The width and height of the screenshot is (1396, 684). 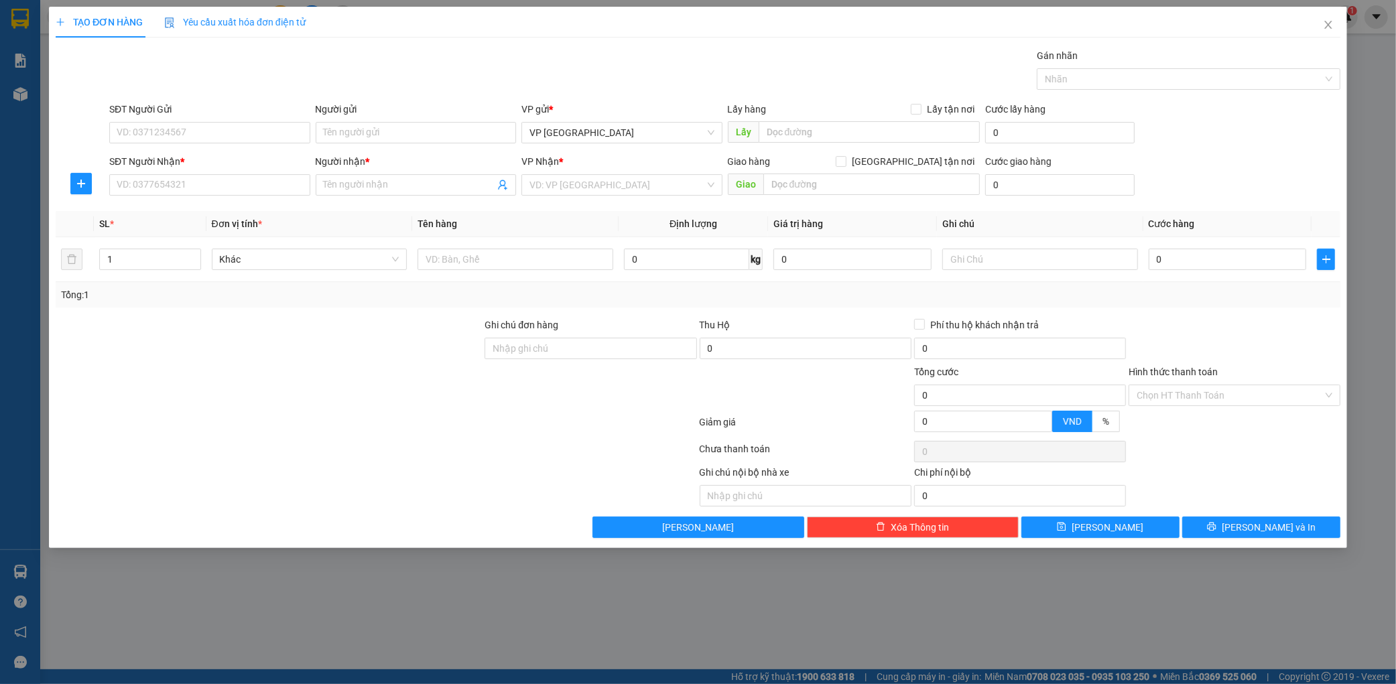 What do you see at coordinates (1040, 259) in the screenshot?
I see `input: Ghi Chú` at bounding box center [1040, 259].